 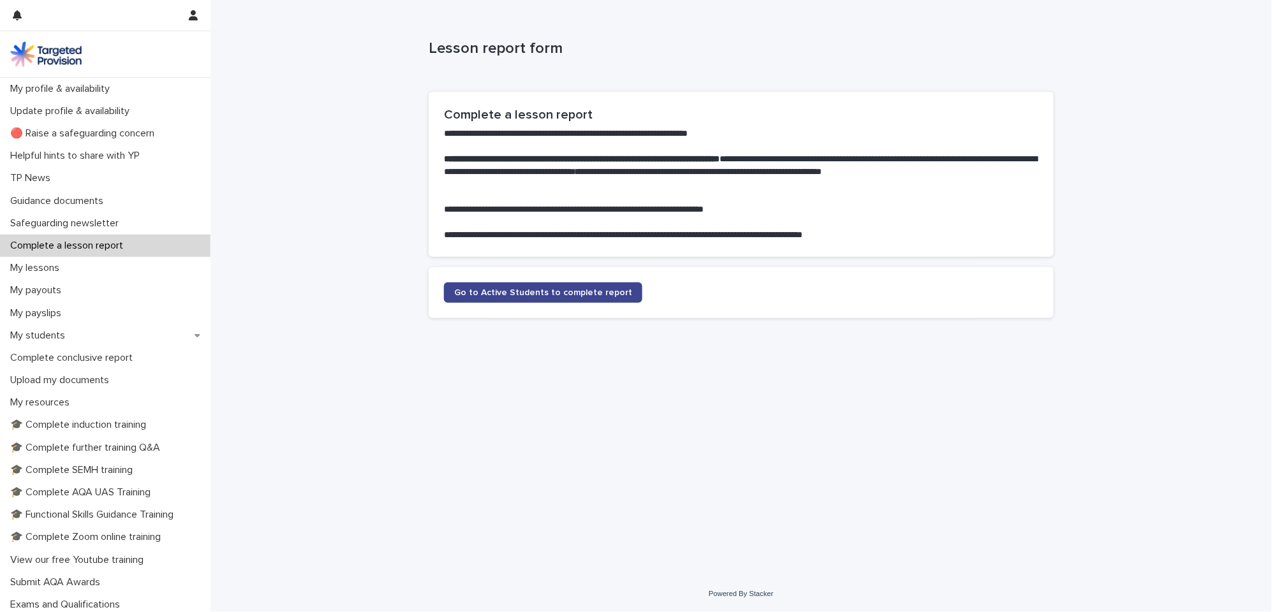 What do you see at coordinates (69, 246) in the screenshot?
I see `p: Complete a lesson report` at bounding box center [69, 246].